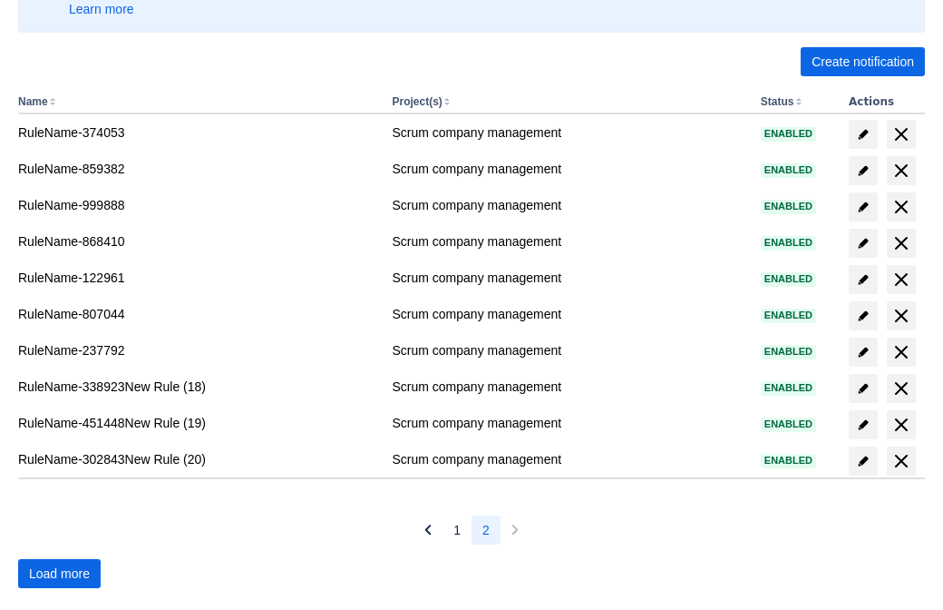  I want to click on button: Create notification, so click(863, 62).